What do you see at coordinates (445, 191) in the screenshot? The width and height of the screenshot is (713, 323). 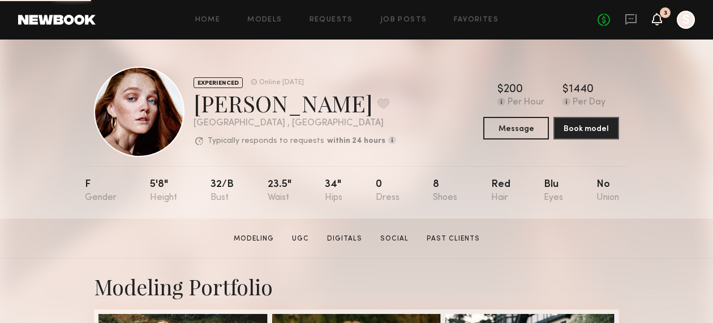 I see `div: 8` at bounding box center [445, 191].